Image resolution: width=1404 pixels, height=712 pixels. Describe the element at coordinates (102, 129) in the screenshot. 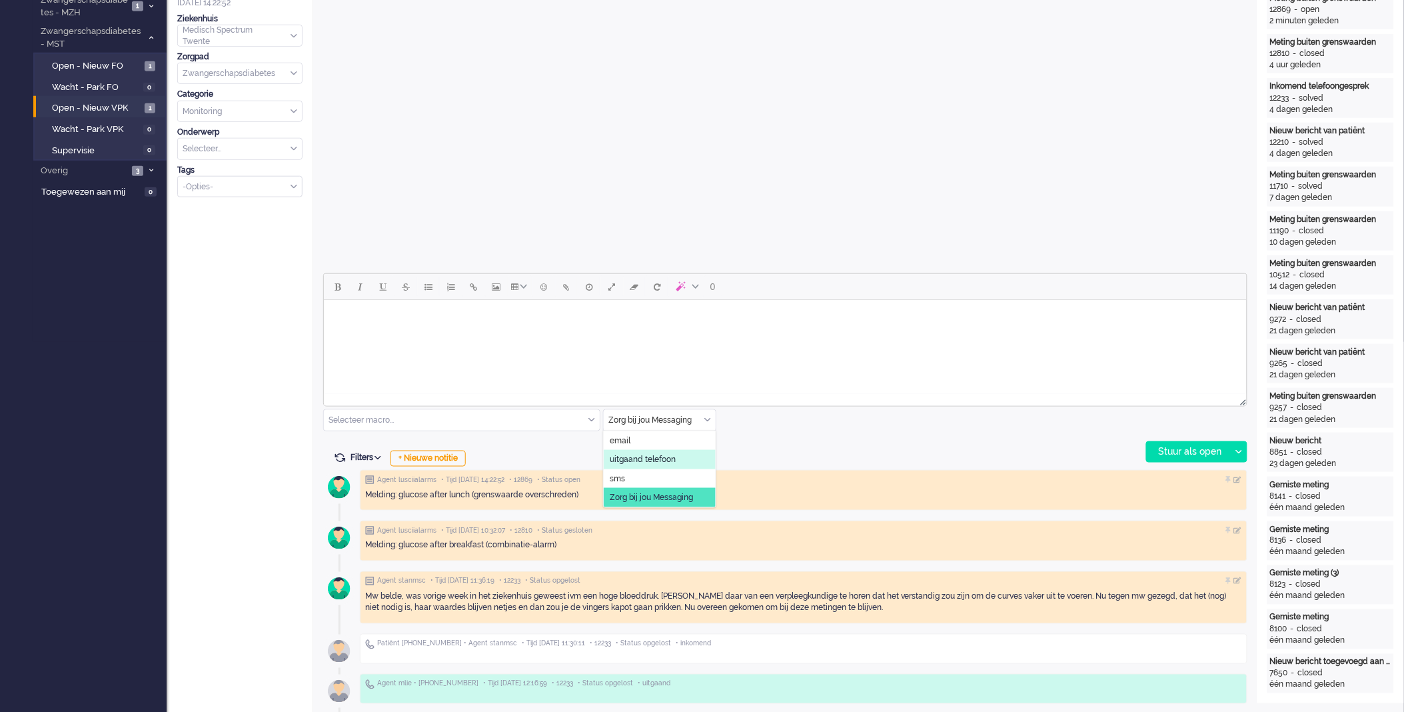

I see `a: Wacht - Park VPK 0` at that location.